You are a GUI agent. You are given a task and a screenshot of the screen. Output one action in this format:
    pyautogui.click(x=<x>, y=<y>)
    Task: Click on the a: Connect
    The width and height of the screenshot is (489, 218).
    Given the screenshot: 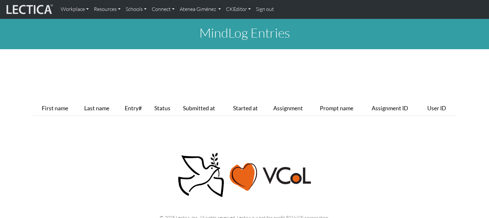 What is the action you would take?
    pyautogui.click(x=163, y=9)
    